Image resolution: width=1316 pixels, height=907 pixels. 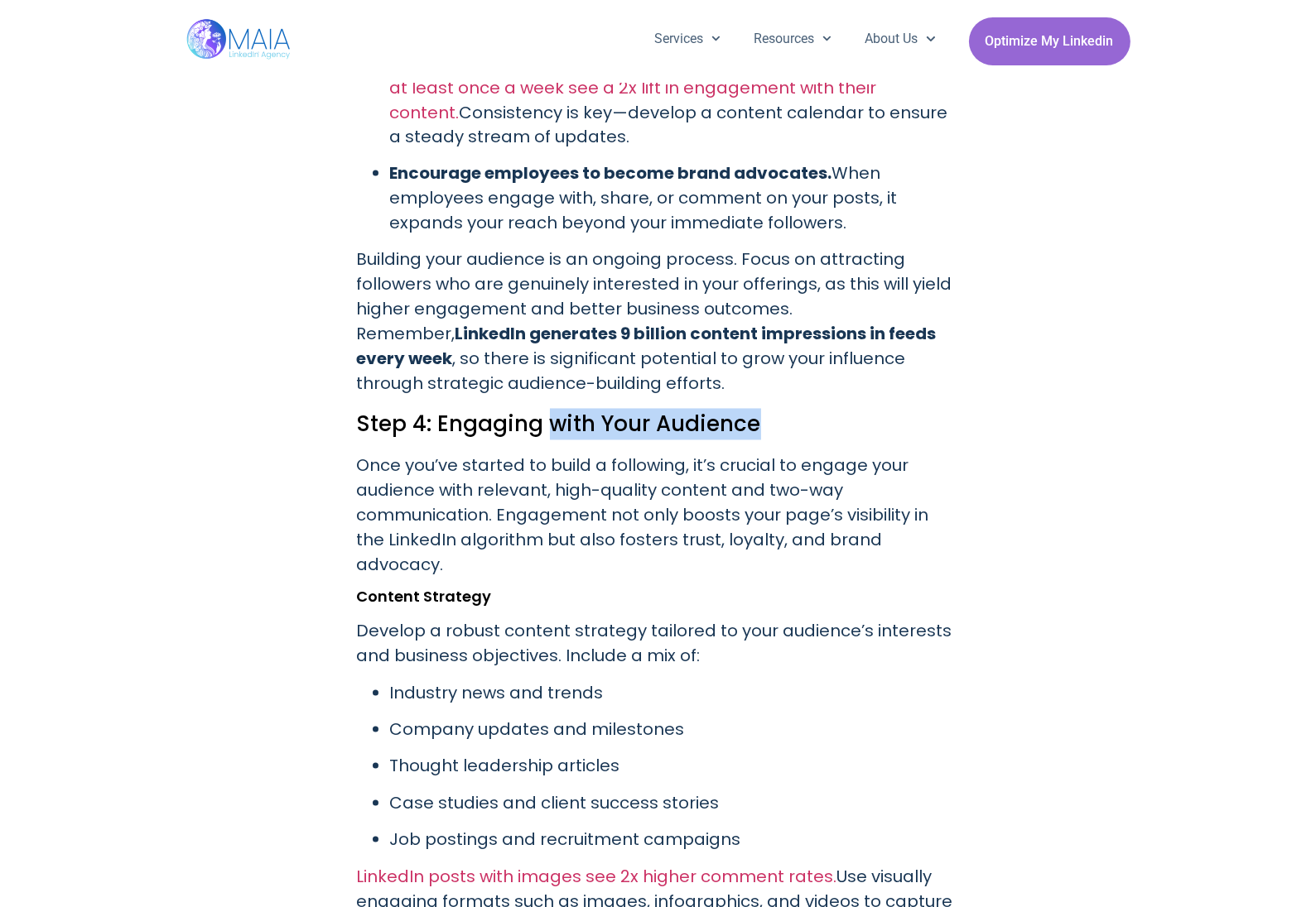 I want to click on p: When employees engage with, share, or comment on your posts, it expands your reach beyond your im..., so click(x=674, y=199).